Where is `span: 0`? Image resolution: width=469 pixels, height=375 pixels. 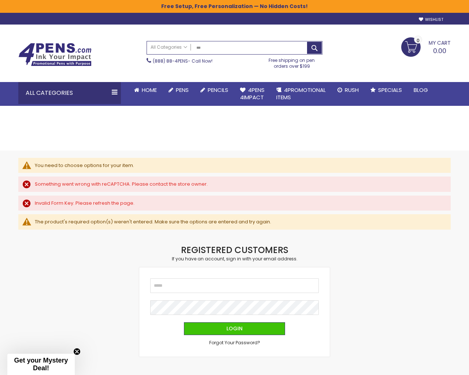 span: 0 is located at coordinates (418, 40).